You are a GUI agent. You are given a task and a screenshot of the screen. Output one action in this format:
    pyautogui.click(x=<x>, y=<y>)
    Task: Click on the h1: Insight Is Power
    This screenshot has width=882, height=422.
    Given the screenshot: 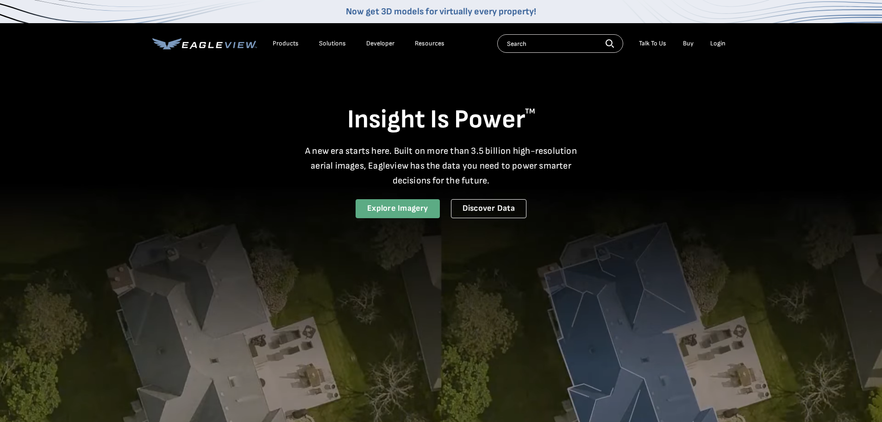 What is the action you would take?
    pyautogui.click(x=441, y=120)
    